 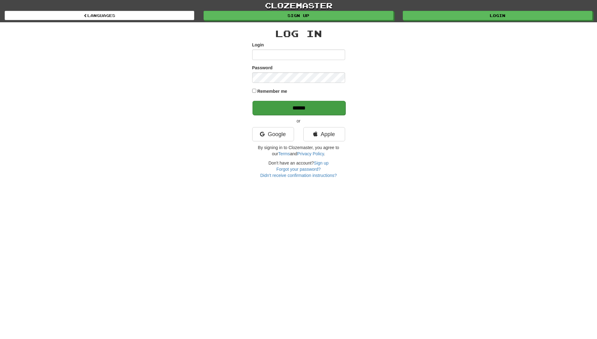 What do you see at coordinates (284, 154) in the screenshot?
I see `a: Terms` at bounding box center [284, 154].